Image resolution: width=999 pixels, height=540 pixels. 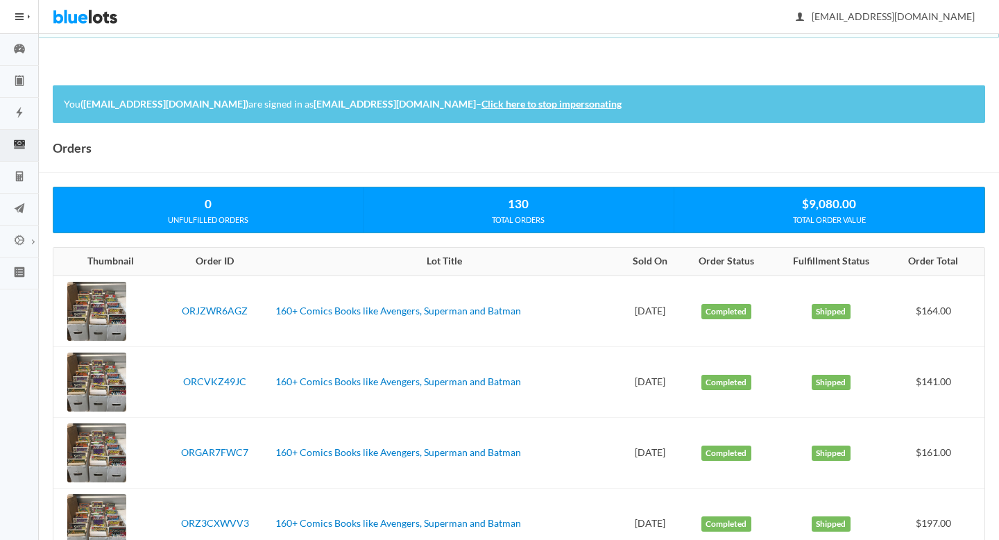 What do you see at coordinates (800, 17) in the screenshot?
I see `ion-icon: person` at bounding box center [800, 17].